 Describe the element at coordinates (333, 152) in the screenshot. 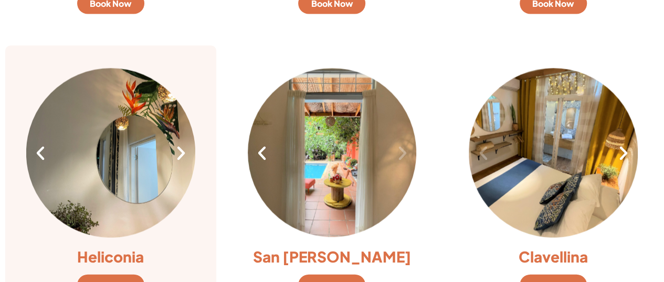

I see `div: 7 / 7` at that location.